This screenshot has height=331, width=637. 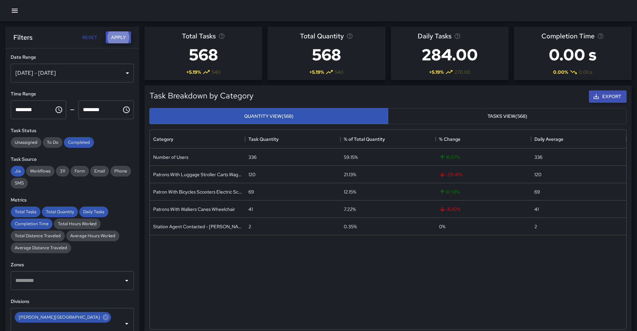 I want to click on div: Total Quantity, so click(x=60, y=212).